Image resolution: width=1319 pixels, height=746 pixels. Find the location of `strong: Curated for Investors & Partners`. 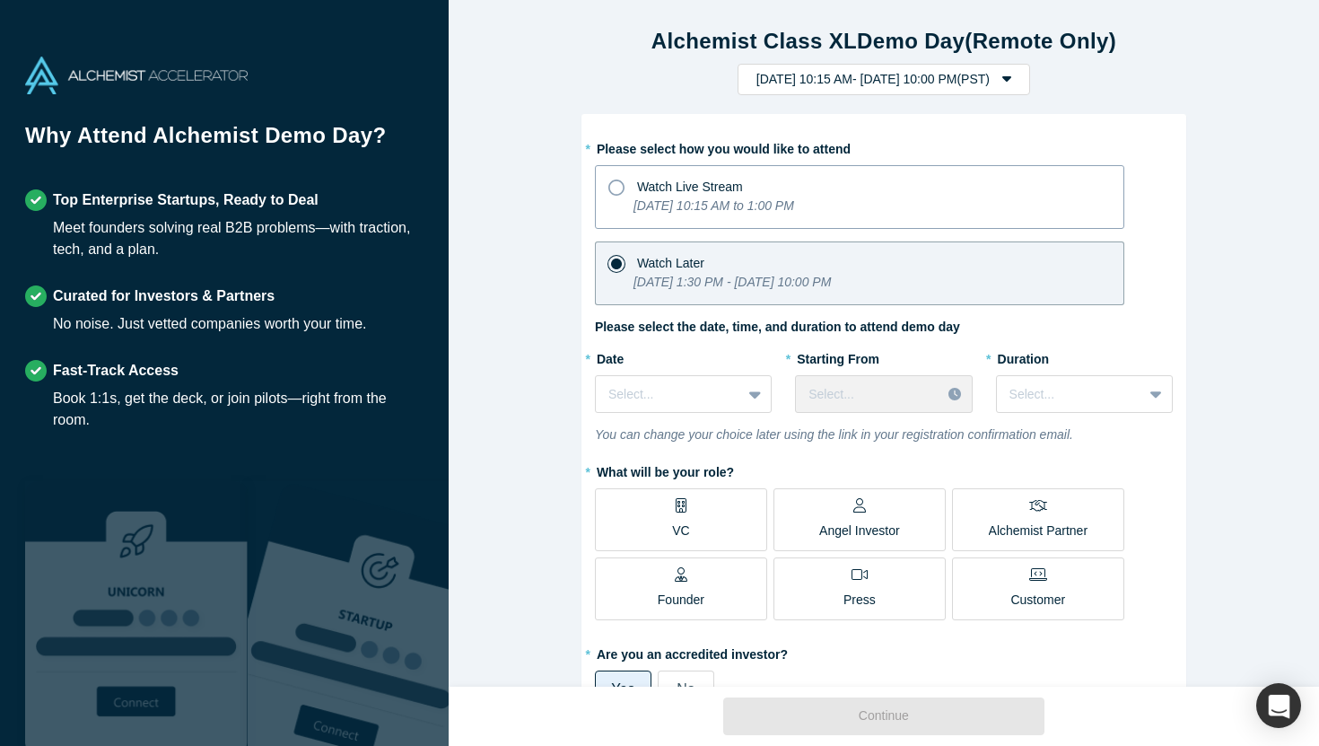

strong: Curated for Investors & Partners is located at coordinates (163, 295).